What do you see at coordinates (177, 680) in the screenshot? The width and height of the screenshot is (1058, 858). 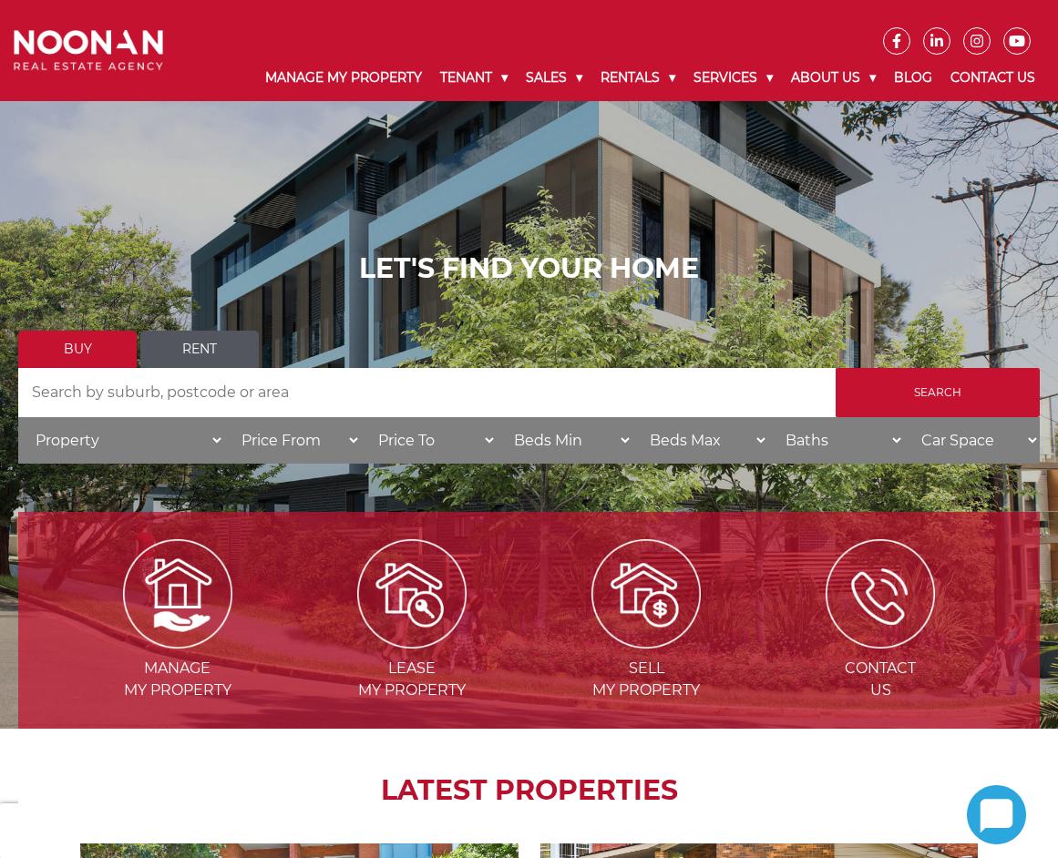 I see `span: Manage my Property` at bounding box center [177, 680].